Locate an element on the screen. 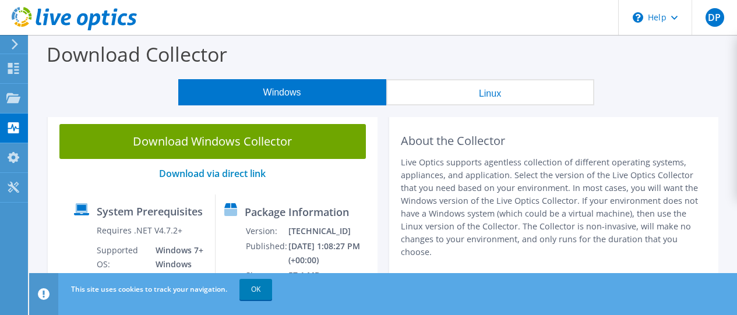  label: System Prerequisites is located at coordinates (150, 211).